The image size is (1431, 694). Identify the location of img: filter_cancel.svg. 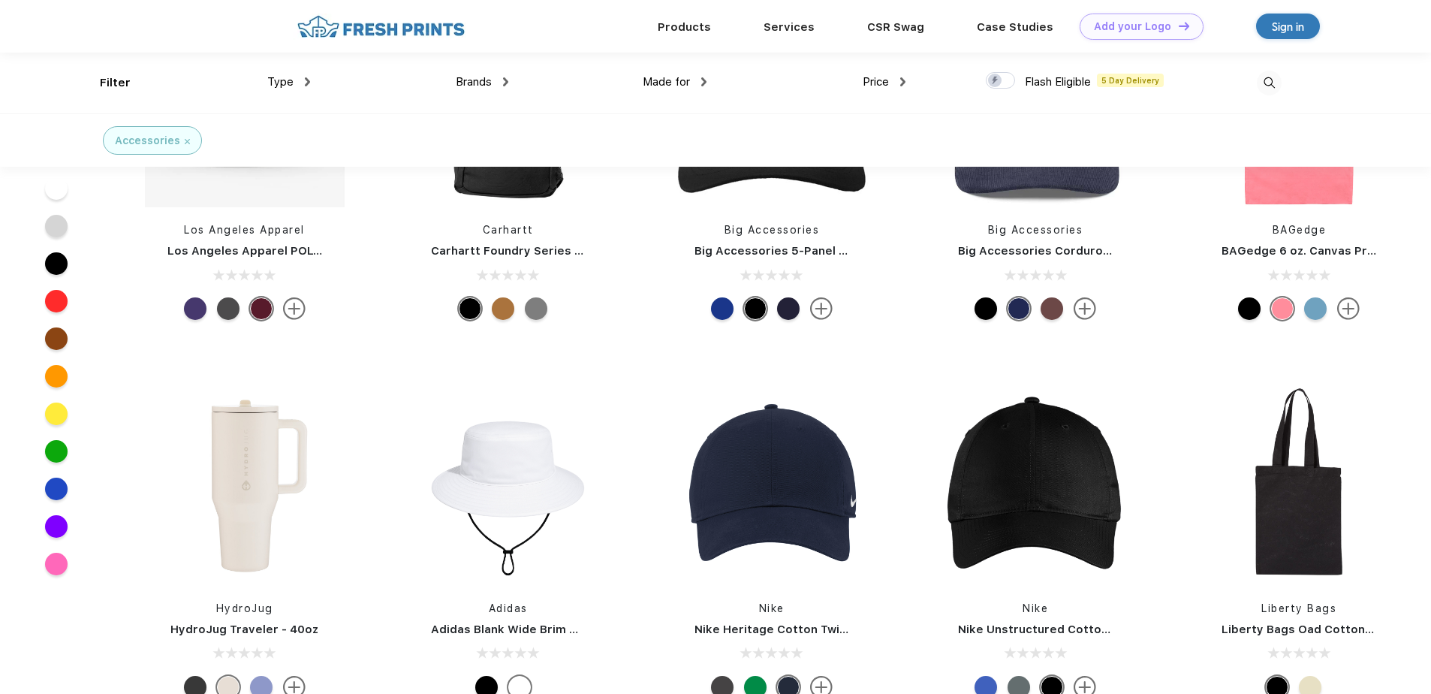
(187, 141).